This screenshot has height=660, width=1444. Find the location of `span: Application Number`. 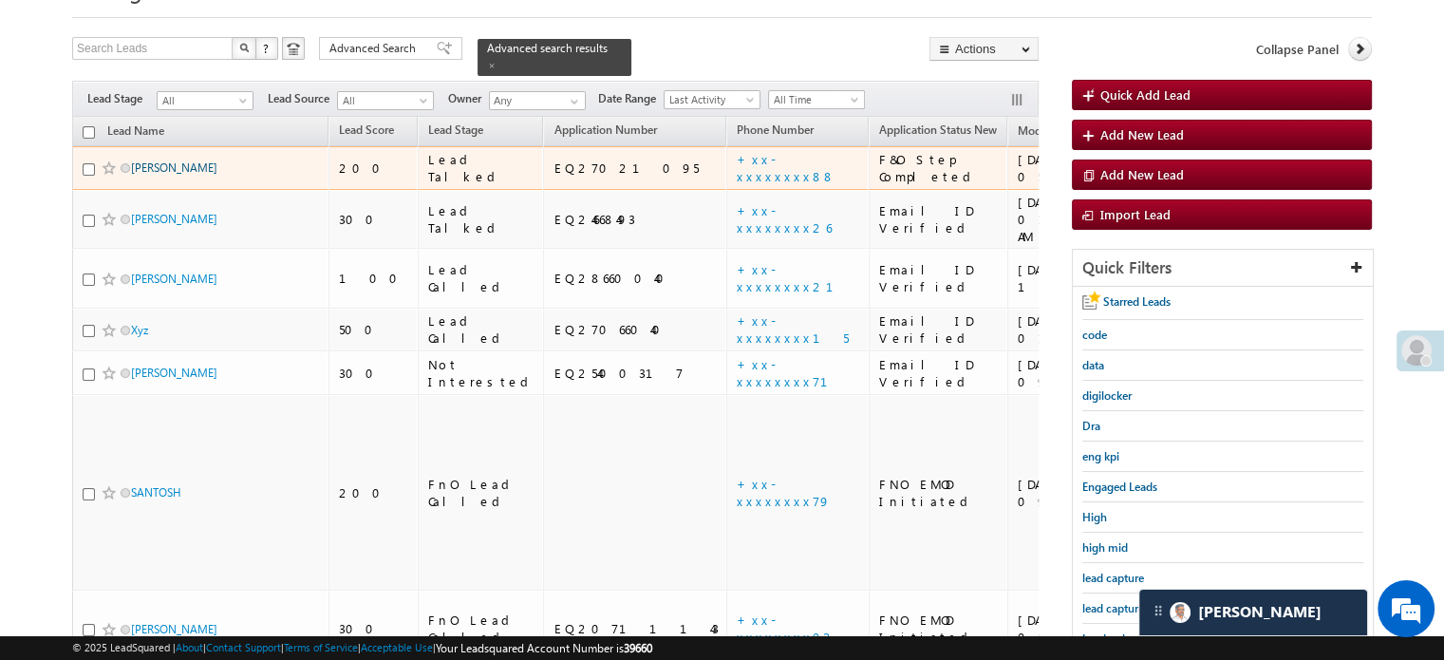

span: Application Number is located at coordinates (605, 129).